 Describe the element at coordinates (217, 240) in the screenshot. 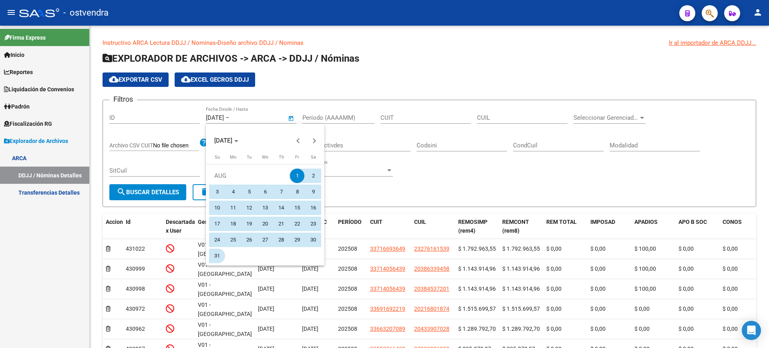

I see `button: August 24, 2025` at that location.